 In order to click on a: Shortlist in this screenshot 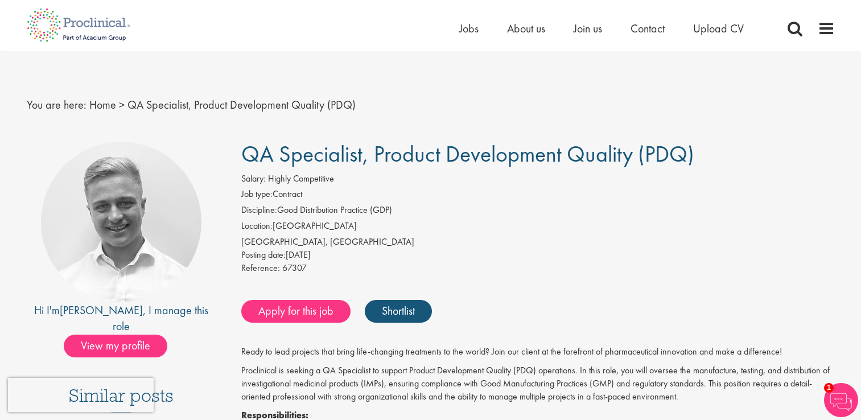, I will do `click(399, 311)`.